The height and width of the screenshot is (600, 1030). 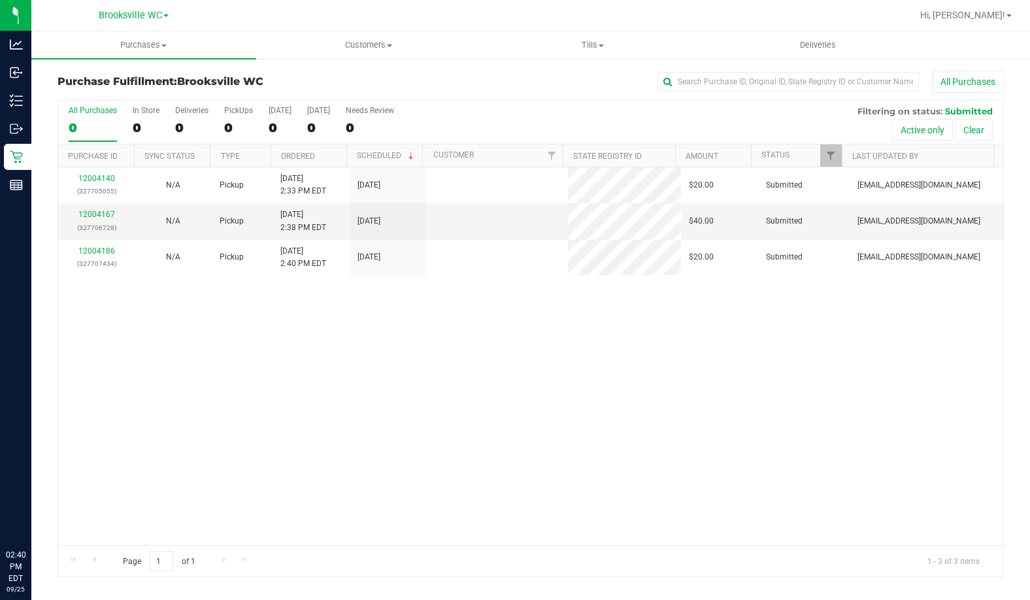 What do you see at coordinates (239, 110) in the screenshot?
I see `div: PickUps` at bounding box center [239, 110].